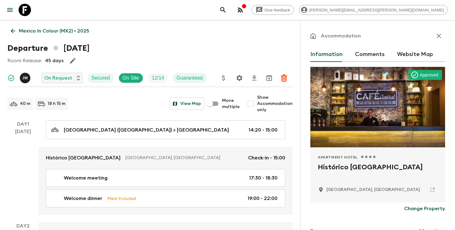 The image size is (455, 230). What do you see at coordinates (341, 36) in the screenshot?
I see `p: Accommodation` at bounding box center [341, 36].